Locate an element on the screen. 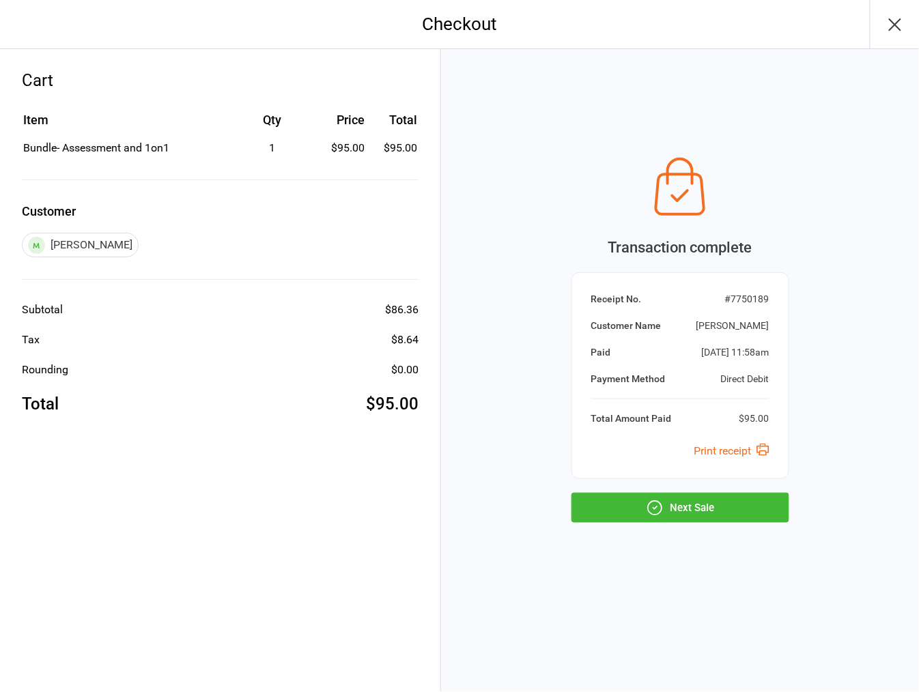  th: Total is located at coordinates (393, 124).